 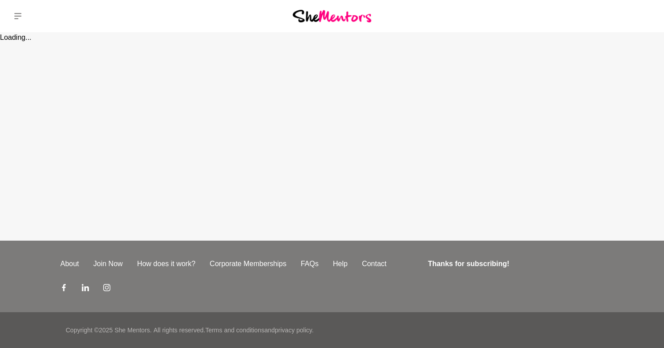 What do you see at coordinates (233, 330) in the screenshot?
I see `p: All rights reserved. and .` at bounding box center [233, 330].